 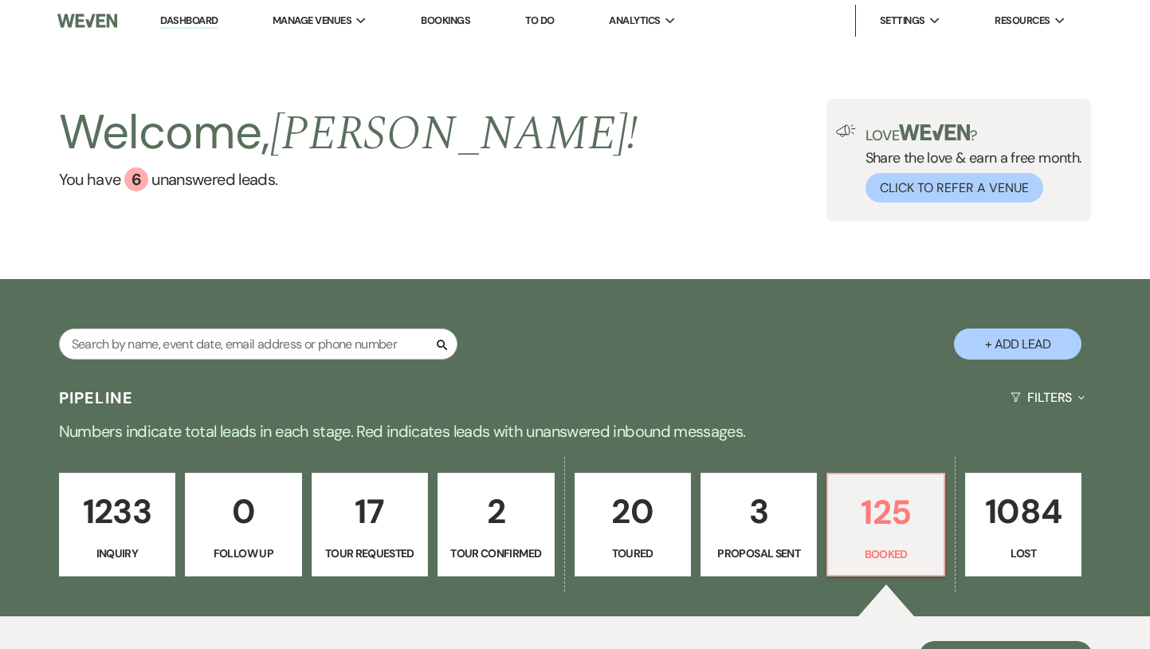 I want to click on a: 0Follow Up, so click(x=243, y=525).